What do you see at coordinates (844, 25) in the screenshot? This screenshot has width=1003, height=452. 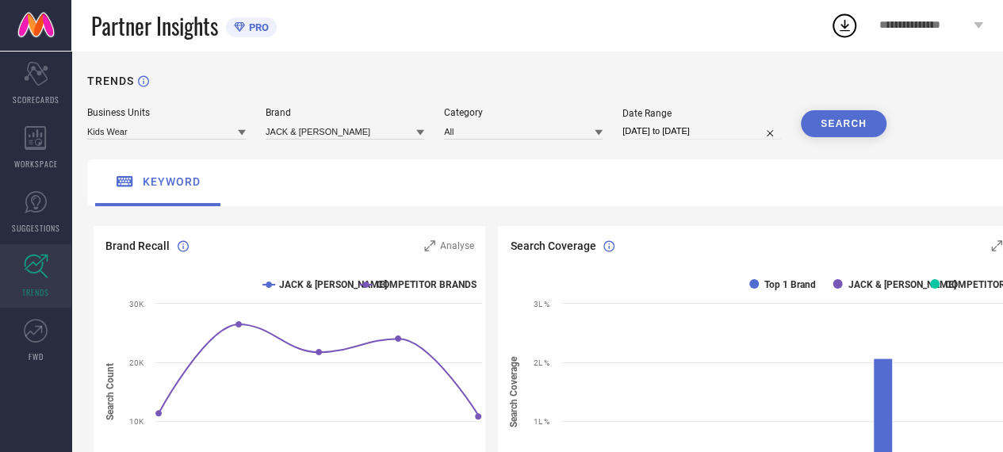 I see `div: Open download list` at bounding box center [844, 25].